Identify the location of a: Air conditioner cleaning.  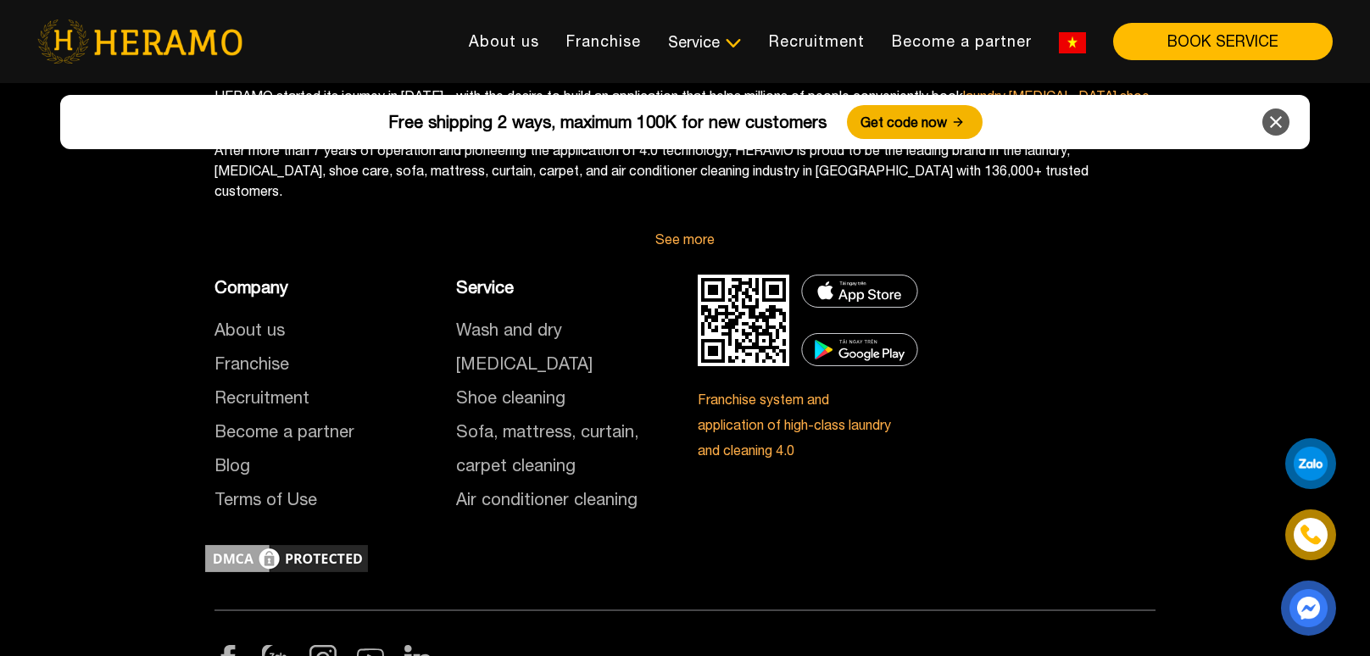
(547, 499).